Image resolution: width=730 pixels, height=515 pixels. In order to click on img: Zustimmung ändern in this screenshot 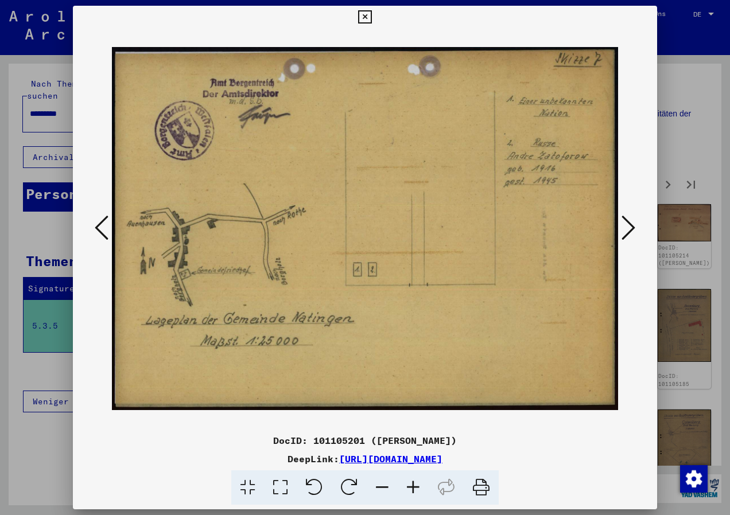, I will do `click(694, 479)`.